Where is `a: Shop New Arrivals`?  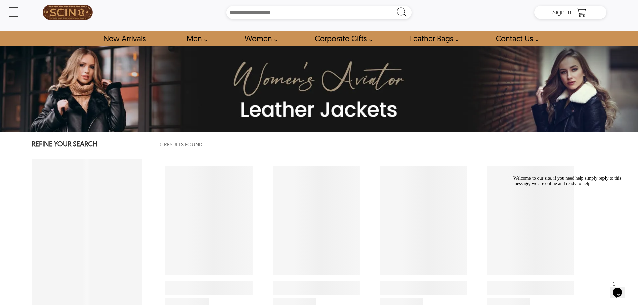
a: Shop New Arrivals is located at coordinates (124, 38).